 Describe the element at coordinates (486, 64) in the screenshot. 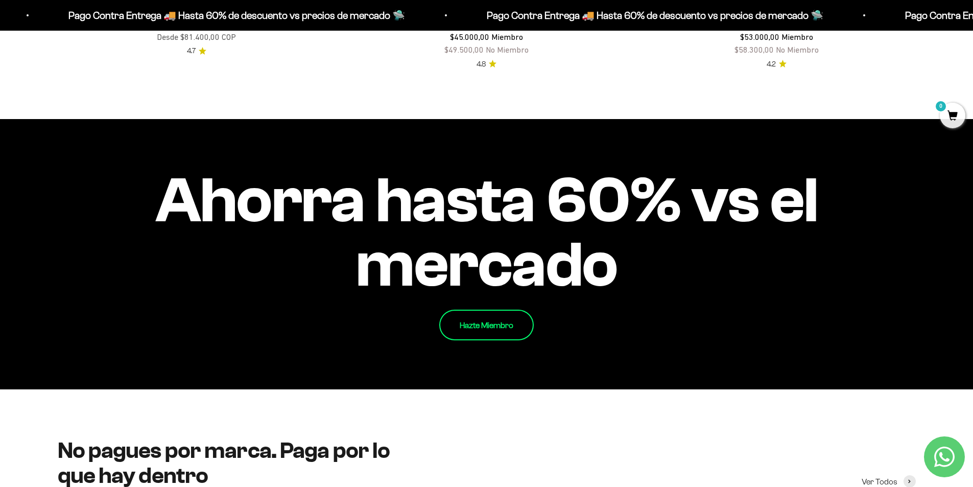

I see `a: 4.84.8 de 5.0 estrellas` at that location.